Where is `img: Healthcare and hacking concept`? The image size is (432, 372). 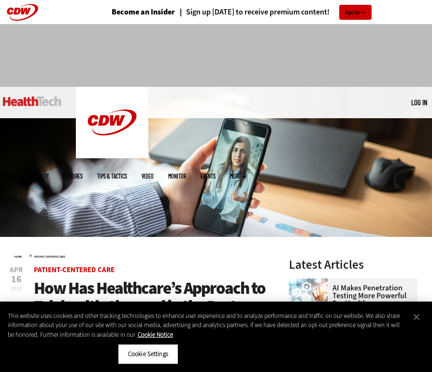
img: Healthcare and hacking concept is located at coordinates (308, 298).